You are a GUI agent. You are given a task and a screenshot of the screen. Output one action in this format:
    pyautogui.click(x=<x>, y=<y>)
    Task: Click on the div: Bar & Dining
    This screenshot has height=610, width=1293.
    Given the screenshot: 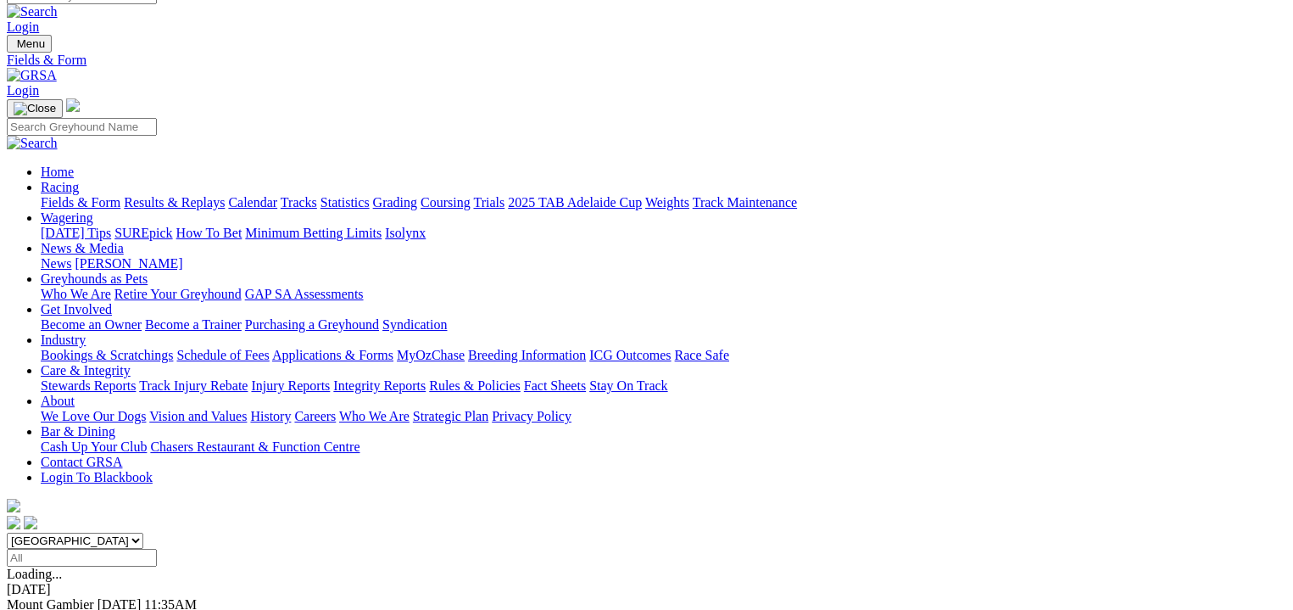 What is the action you would take?
    pyautogui.click(x=663, y=447)
    